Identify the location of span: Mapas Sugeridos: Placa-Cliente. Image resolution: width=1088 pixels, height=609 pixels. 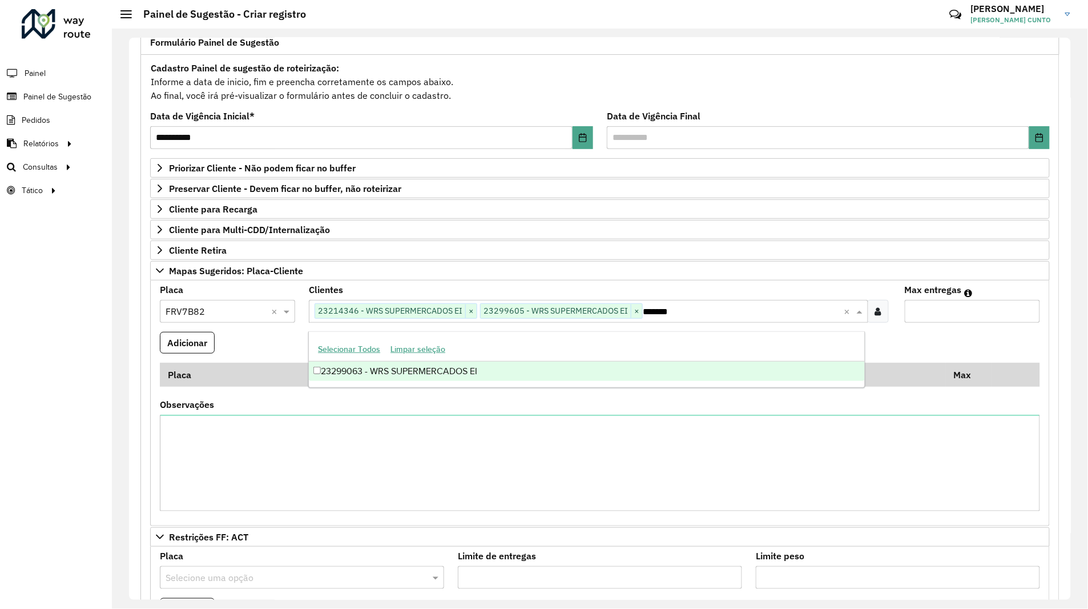
(236, 271).